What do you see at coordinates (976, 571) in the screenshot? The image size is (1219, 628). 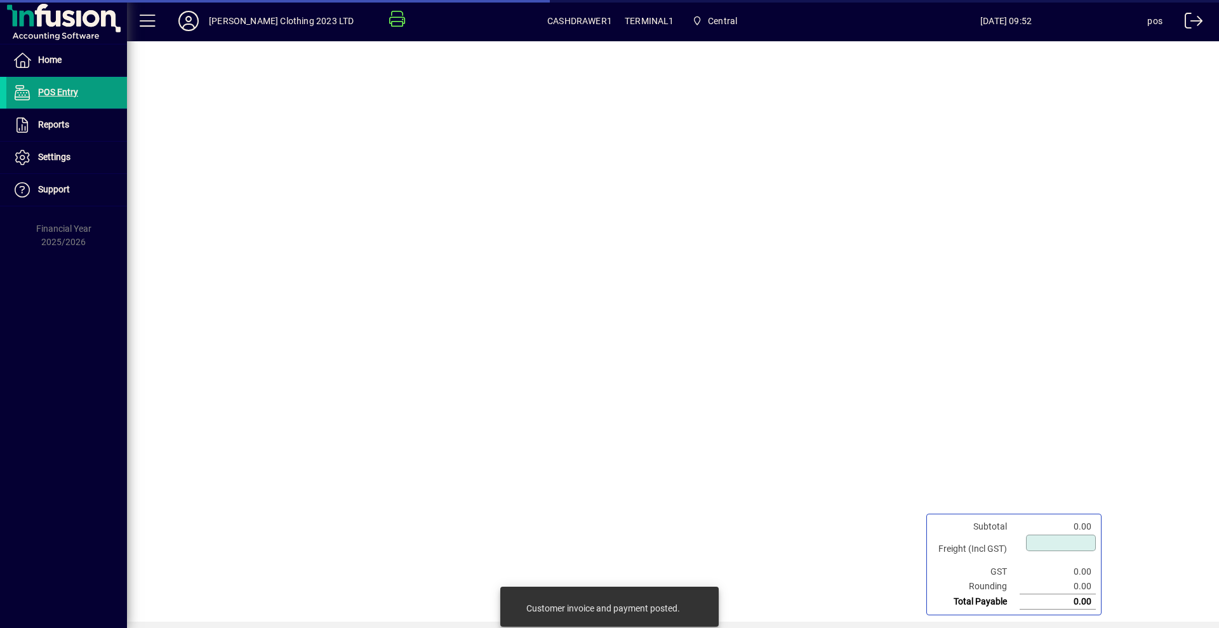 I see `td: GST` at bounding box center [976, 571].